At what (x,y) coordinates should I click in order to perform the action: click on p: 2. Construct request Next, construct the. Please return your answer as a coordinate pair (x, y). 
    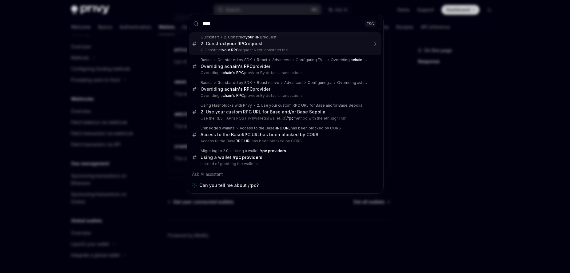
    Looking at the image, I should click on (284, 50).